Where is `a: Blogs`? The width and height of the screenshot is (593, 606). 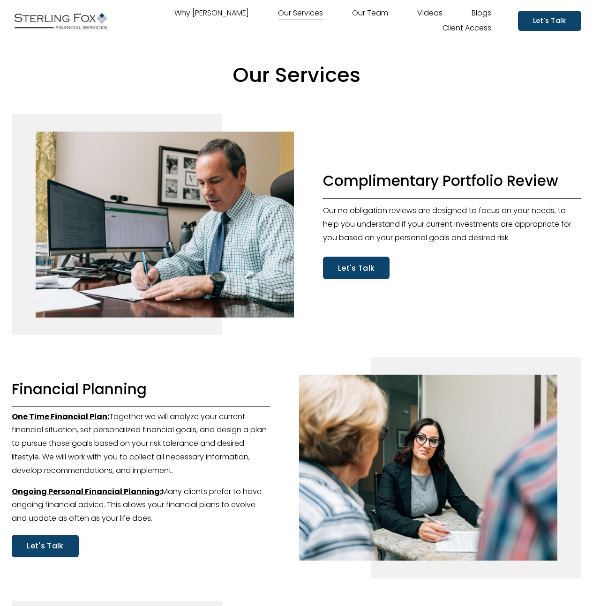 a: Blogs is located at coordinates (481, 14).